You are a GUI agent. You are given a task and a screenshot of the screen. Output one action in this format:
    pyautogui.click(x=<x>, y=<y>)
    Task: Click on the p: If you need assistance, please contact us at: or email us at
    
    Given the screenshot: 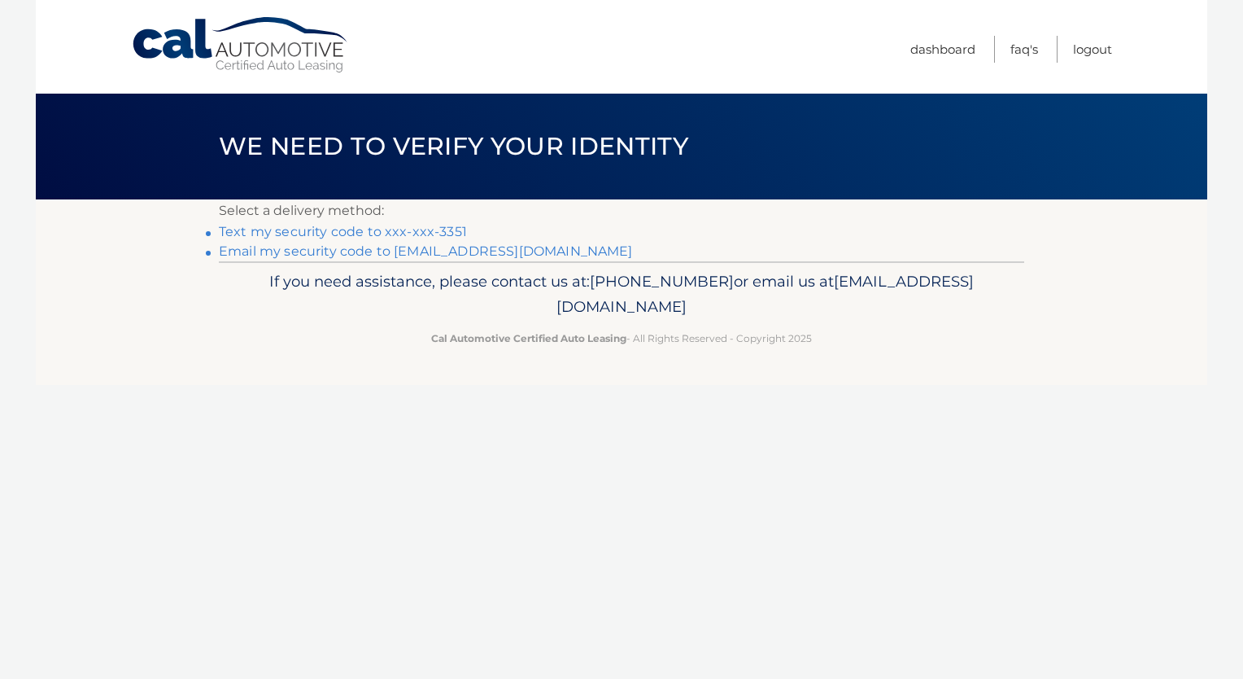 What is the action you would take?
    pyautogui.click(x=622, y=295)
    